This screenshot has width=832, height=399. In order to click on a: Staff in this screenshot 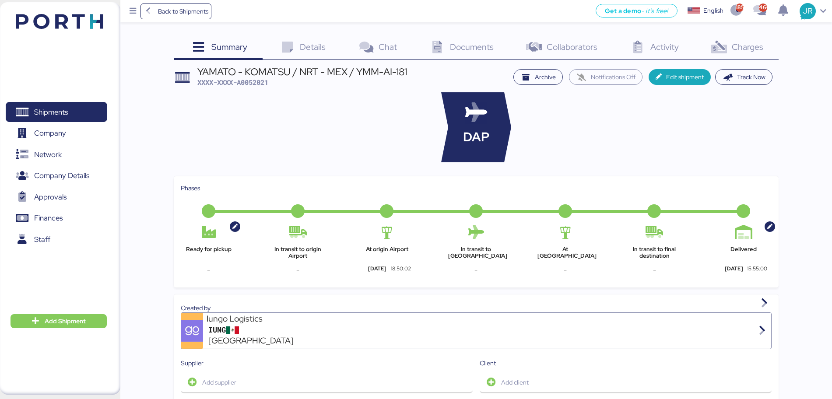, I will do `click(56, 239)`.